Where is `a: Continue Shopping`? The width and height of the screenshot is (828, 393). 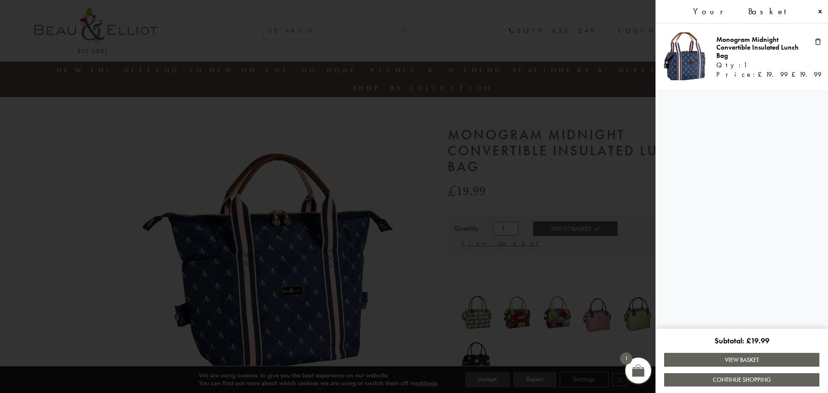
a: Continue Shopping is located at coordinates (742, 379).